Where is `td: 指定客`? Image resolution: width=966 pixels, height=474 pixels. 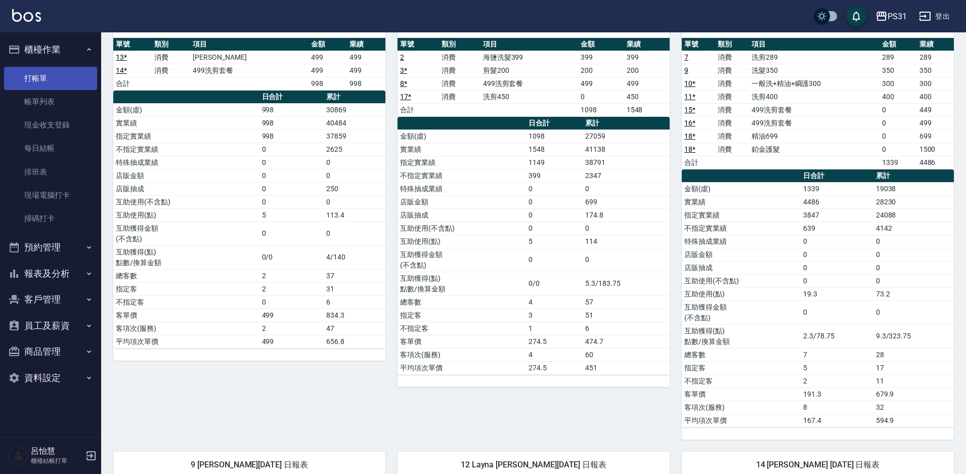 td: 指定客 is located at coordinates (741, 368).